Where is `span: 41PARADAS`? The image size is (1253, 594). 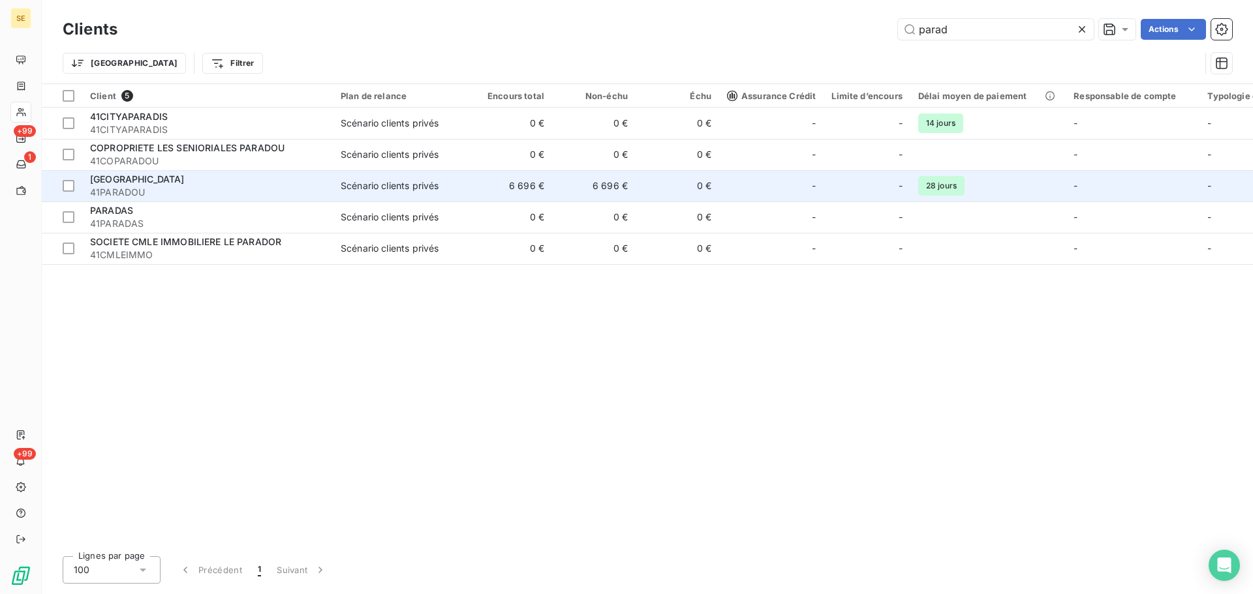 span: 41PARADAS is located at coordinates (207, 224).